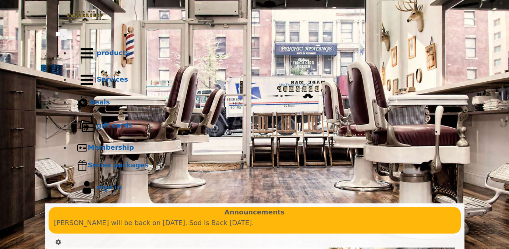 The width and height of the screenshot is (509, 249). What do you see at coordinates (262, 148) in the screenshot?
I see `a: MembershipMembership` at bounding box center [262, 148].